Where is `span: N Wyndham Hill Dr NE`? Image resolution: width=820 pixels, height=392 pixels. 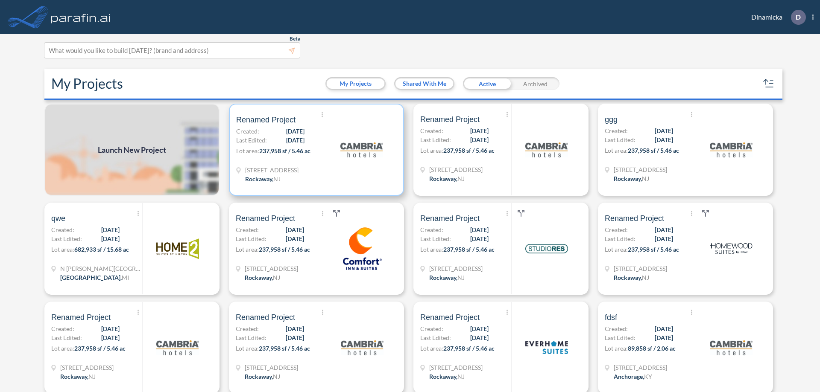
span: N Wyndham Hill Dr NE is located at coordinates (101, 269).